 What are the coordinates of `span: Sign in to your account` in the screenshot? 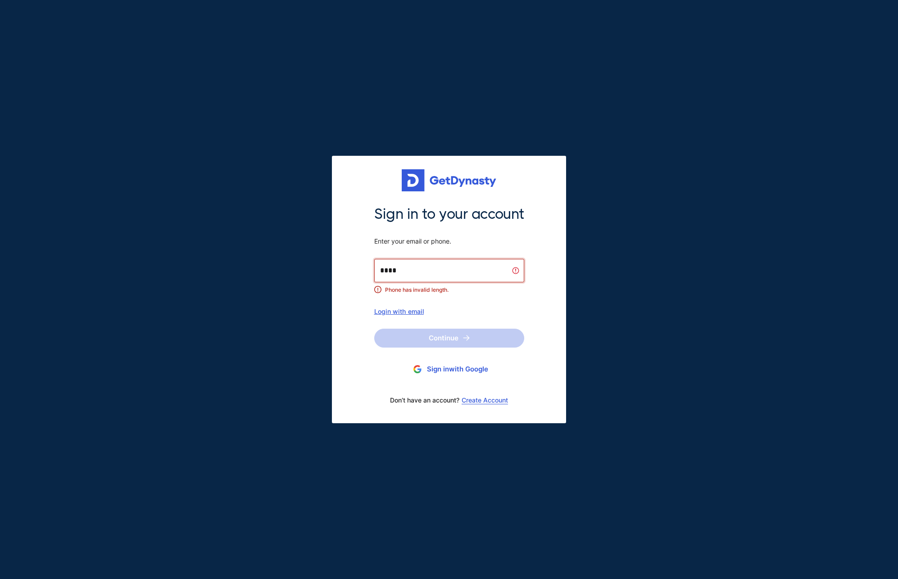 It's located at (449, 214).